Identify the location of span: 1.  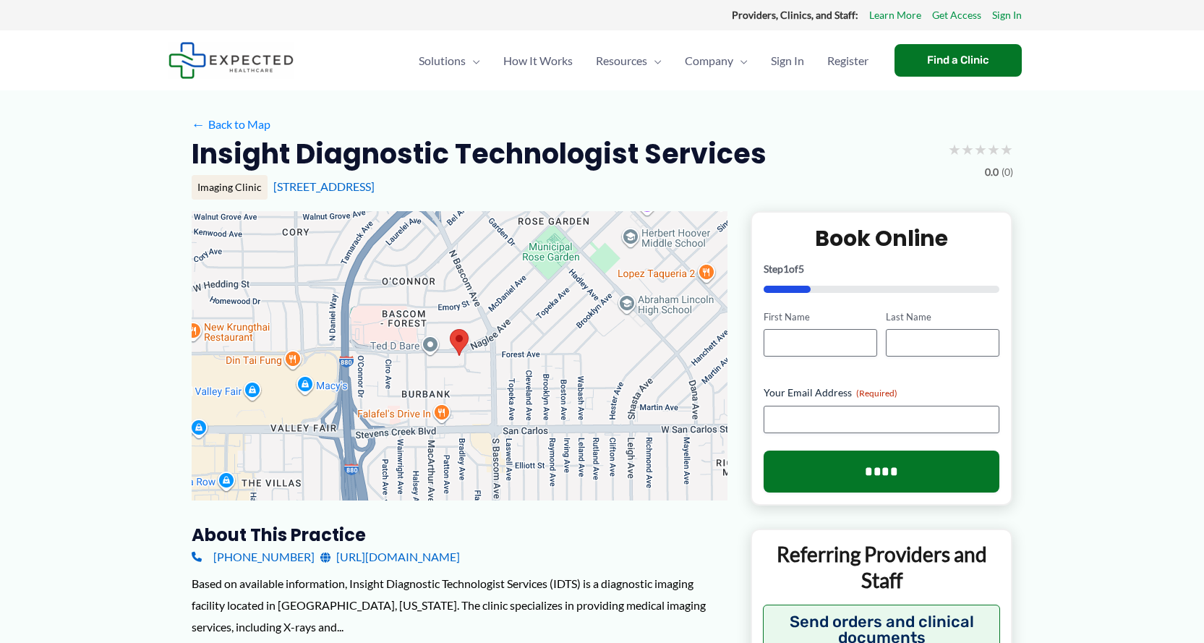
(786, 268).